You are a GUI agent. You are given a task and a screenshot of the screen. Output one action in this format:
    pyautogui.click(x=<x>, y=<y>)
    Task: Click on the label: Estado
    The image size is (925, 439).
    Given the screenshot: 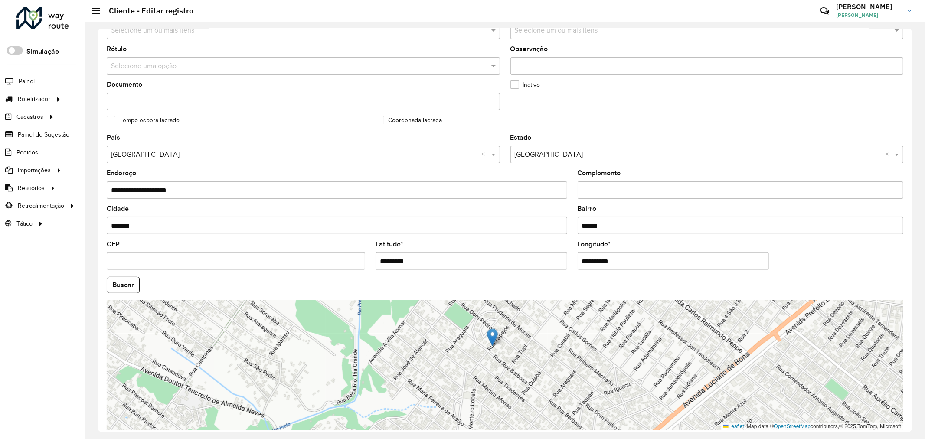 What is the action you would take?
    pyautogui.click(x=521, y=137)
    